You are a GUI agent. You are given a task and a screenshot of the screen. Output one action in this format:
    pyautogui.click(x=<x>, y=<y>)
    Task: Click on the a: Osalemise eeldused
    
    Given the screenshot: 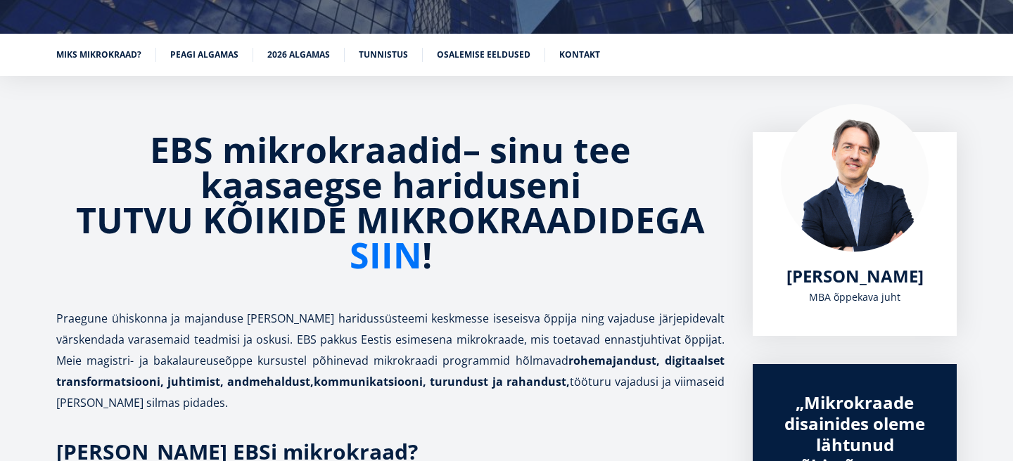 What is the action you would take?
    pyautogui.click(x=483, y=55)
    